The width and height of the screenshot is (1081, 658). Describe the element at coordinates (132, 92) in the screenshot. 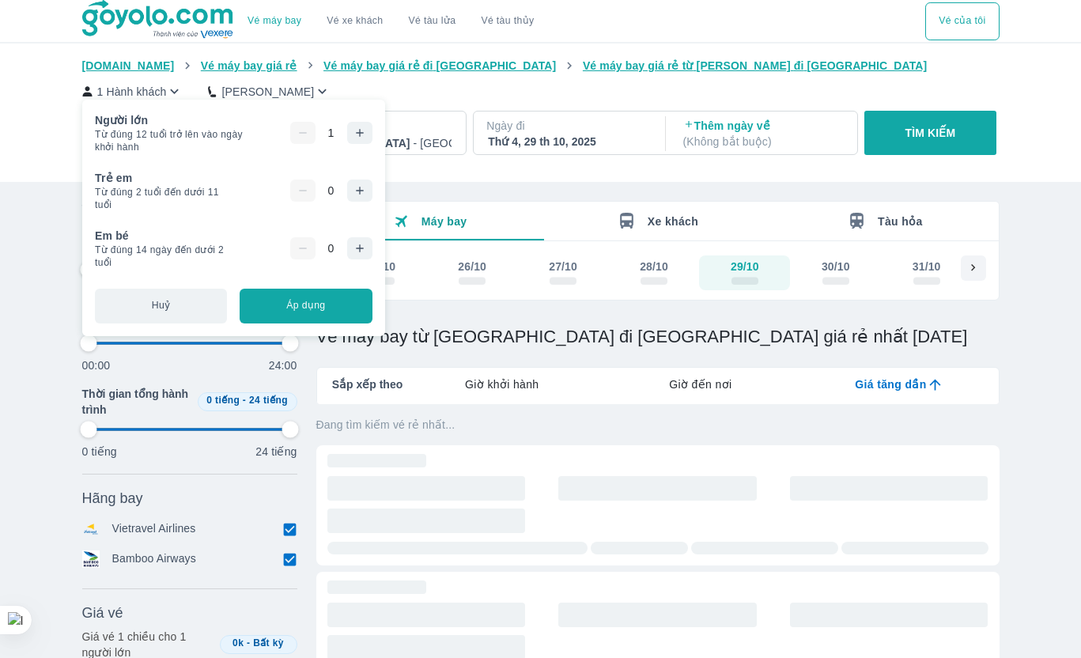

I see `p: 1 Hành khách` at that location.